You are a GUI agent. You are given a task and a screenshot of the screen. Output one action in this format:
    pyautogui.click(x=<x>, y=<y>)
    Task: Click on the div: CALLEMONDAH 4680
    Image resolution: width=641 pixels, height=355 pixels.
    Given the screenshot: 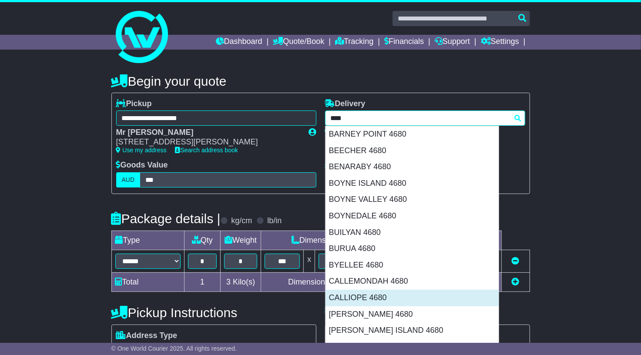 What is the action you would take?
    pyautogui.click(x=412, y=282)
    